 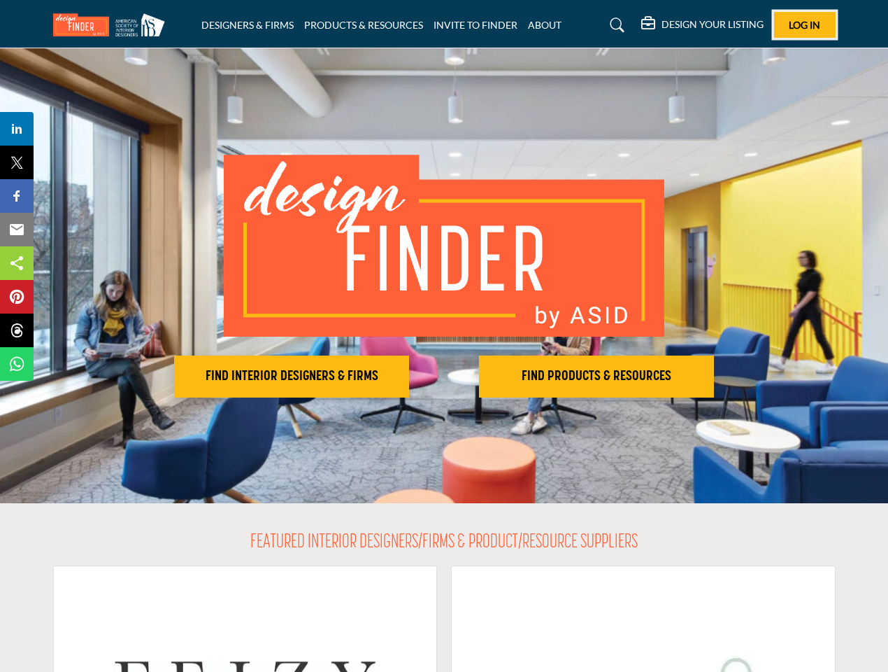 I want to click on a: ABOUT, so click(x=545, y=24).